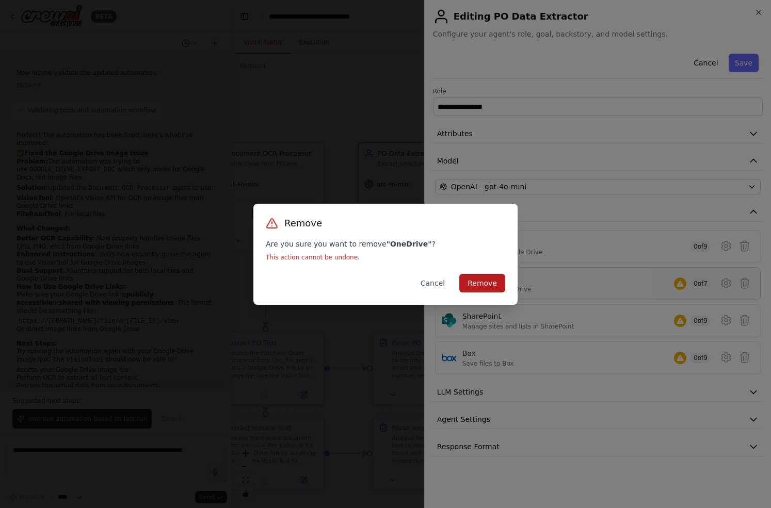 The image size is (771, 508). What do you see at coordinates (385, 257) in the screenshot?
I see `p: This action cannot be undone.` at bounding box center [385, 257].